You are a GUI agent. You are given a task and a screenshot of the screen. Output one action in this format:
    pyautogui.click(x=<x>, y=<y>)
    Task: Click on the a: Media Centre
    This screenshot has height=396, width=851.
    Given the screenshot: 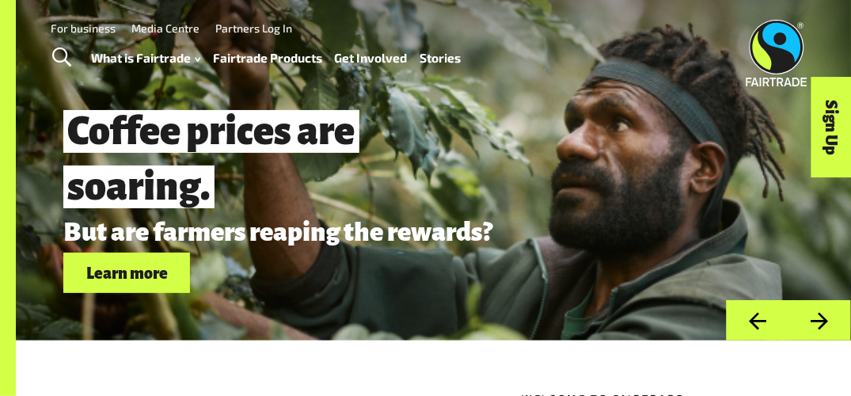 What is the action you would take?
    pyautogui.click(x=165, y=28)
    